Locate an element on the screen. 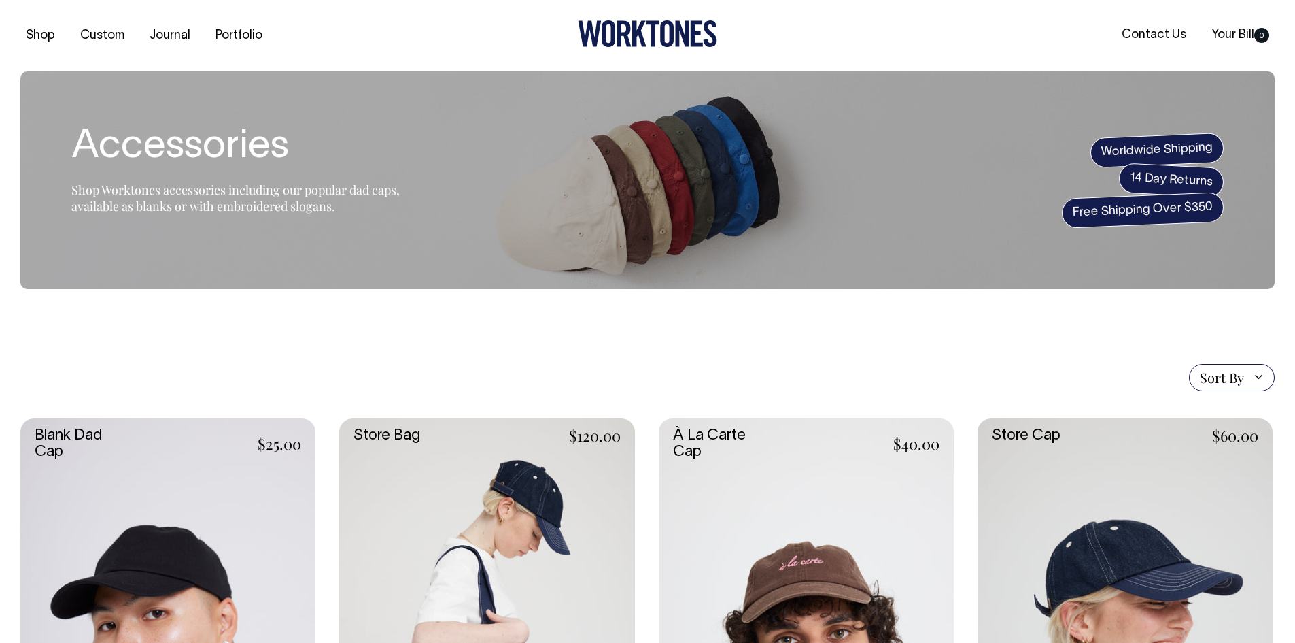 This screenshot has width=1295, height=643. a: Portfolio is located at coordinates (239, 35).